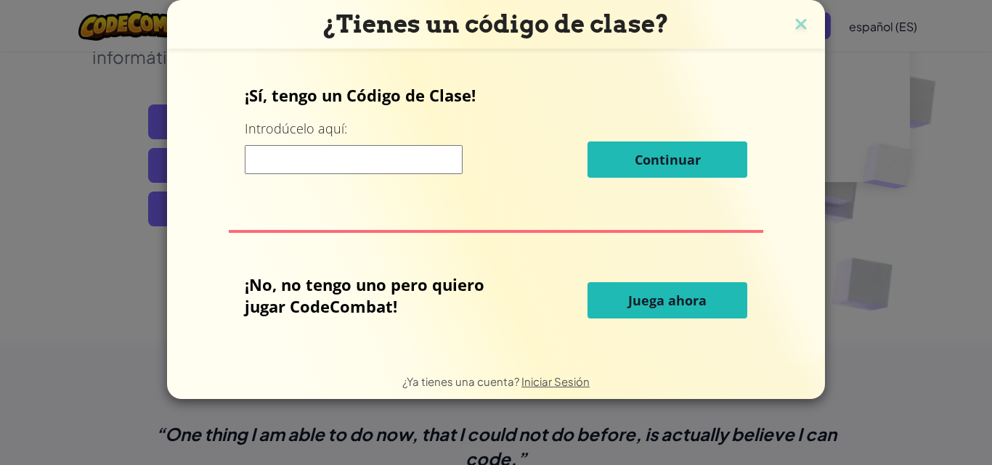 The height and width of the screenshot is (465, 992). I want to click on span: Iniciar Sesión, so click(555, 381).